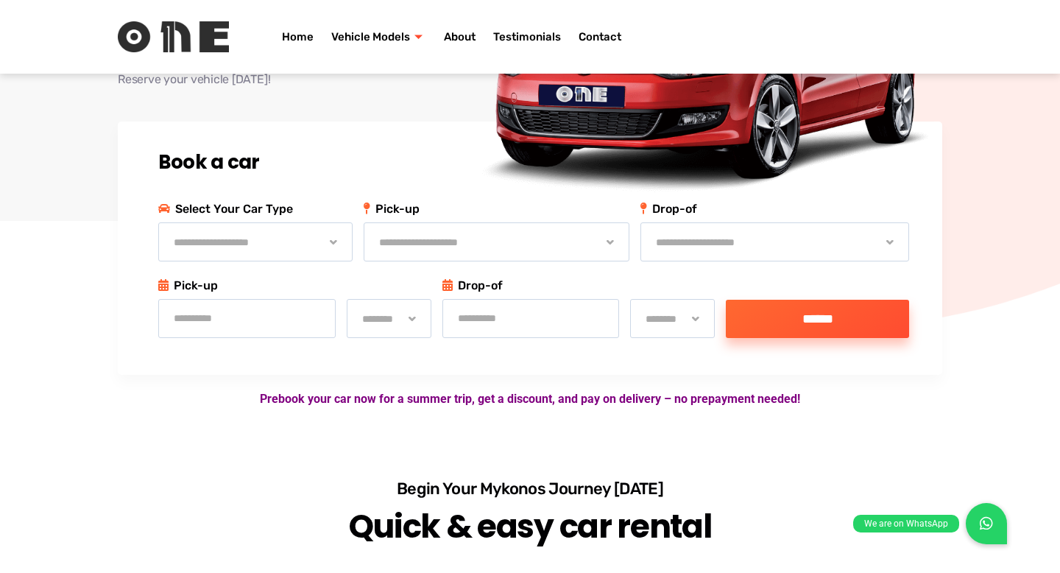  What do you see at coordinates (530, 398) in the screenshot?
I see `strong: Prebook your car now for a summer trip, get a discount, and pay on delivery – no prepayment needed!` at bounding box center [530, 398].